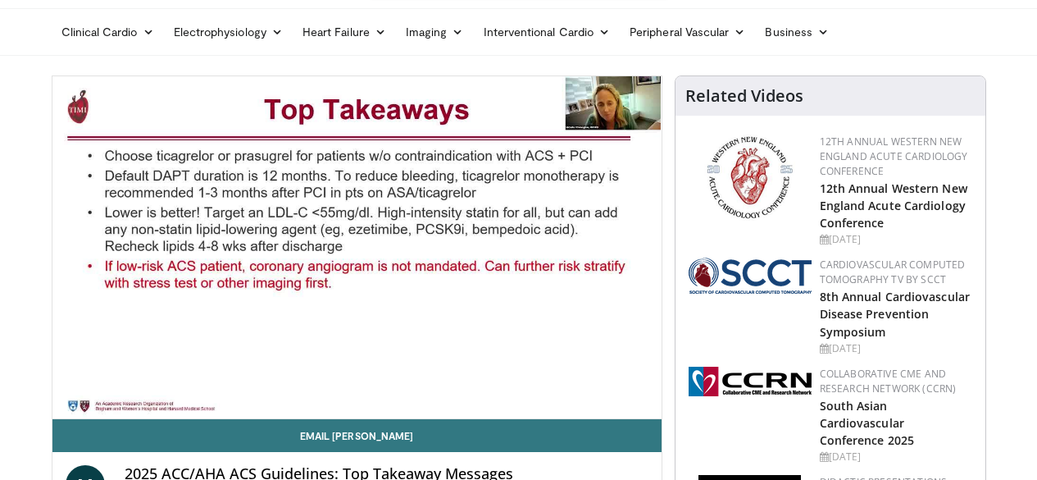 The image size is (1037, 480). I want to click on a: 8th Annual Cardiovascular Disease Prevention Symposium, so click(895, 313).